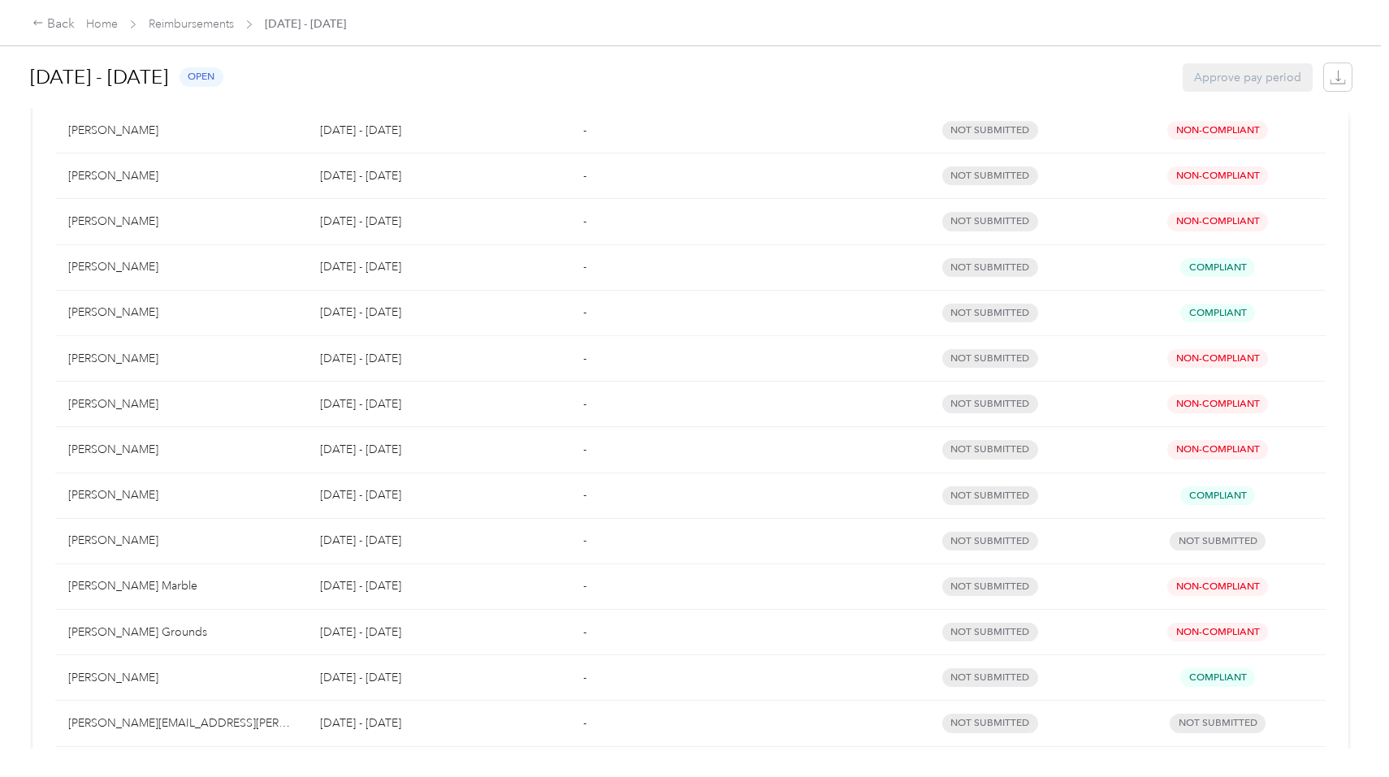  Describe the element at coordinates (54, 24) in the screenshot. I see `div: Back` at that location.